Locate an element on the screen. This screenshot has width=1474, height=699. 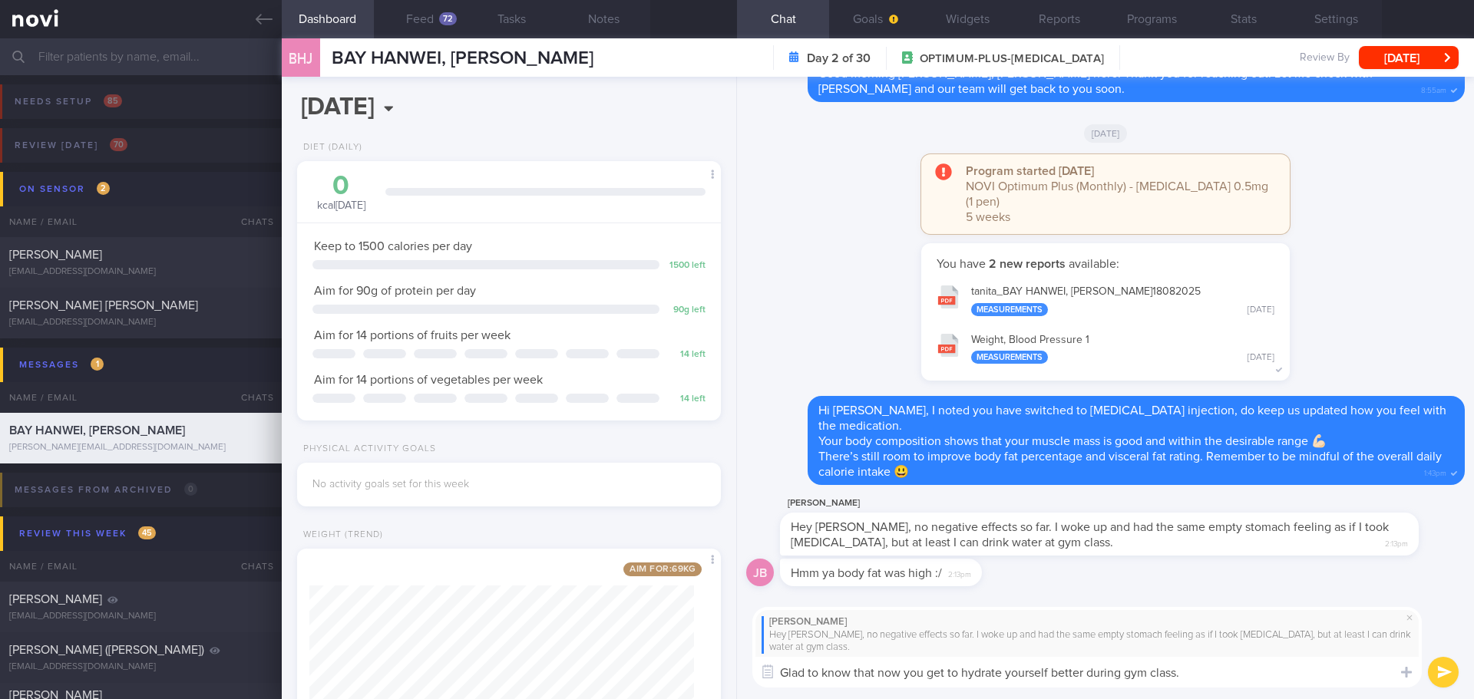
span: 0 is located at coordinates (190, 489).